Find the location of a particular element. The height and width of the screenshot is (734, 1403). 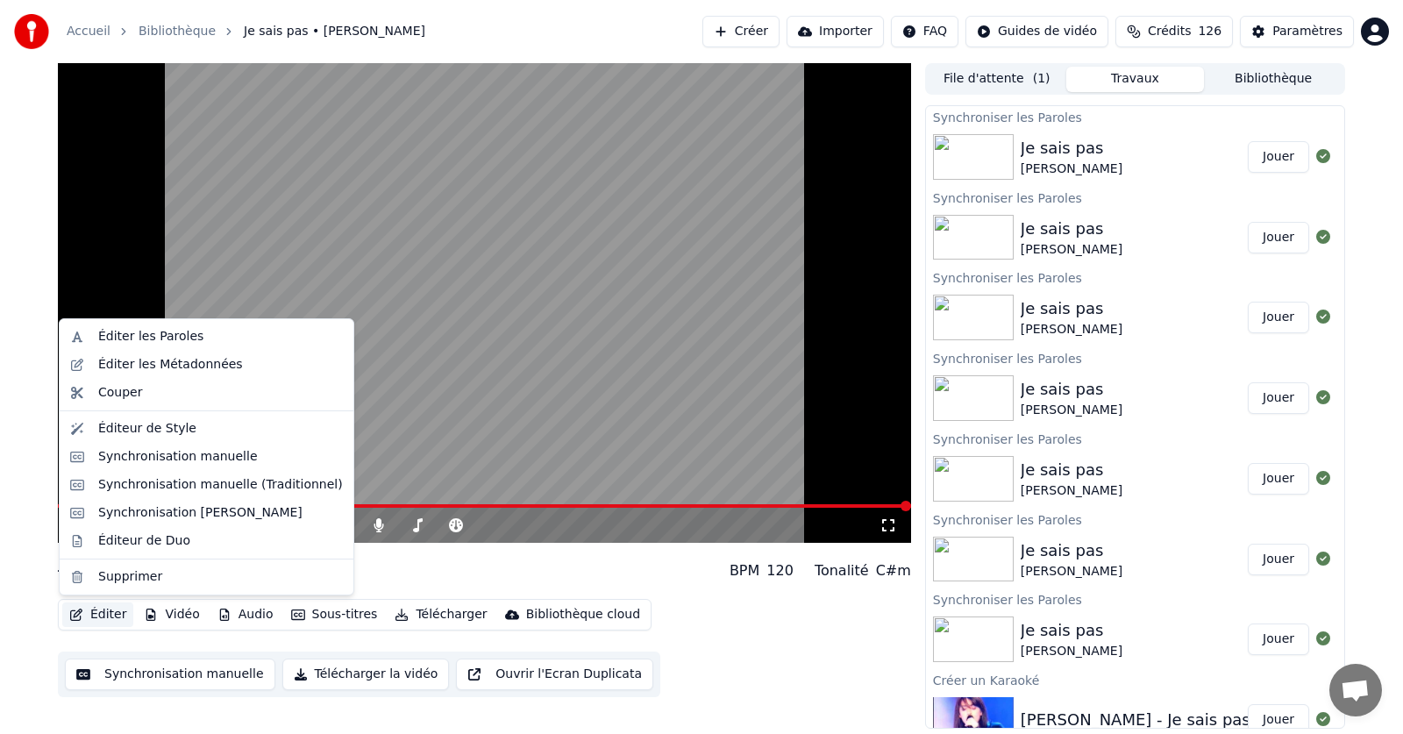

div: Synchronisation manuelle (Traditionnel) is located at coordinates (220, 485).